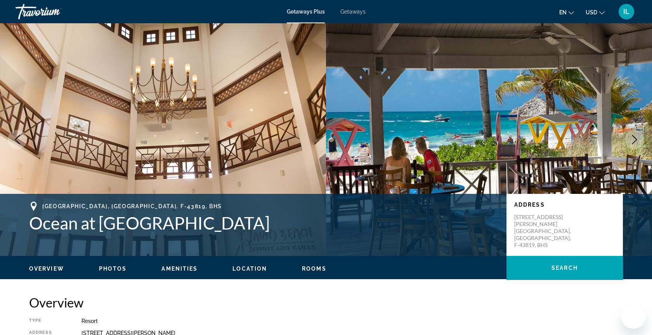  I want to click on button: Amenities, so click(179, 269).